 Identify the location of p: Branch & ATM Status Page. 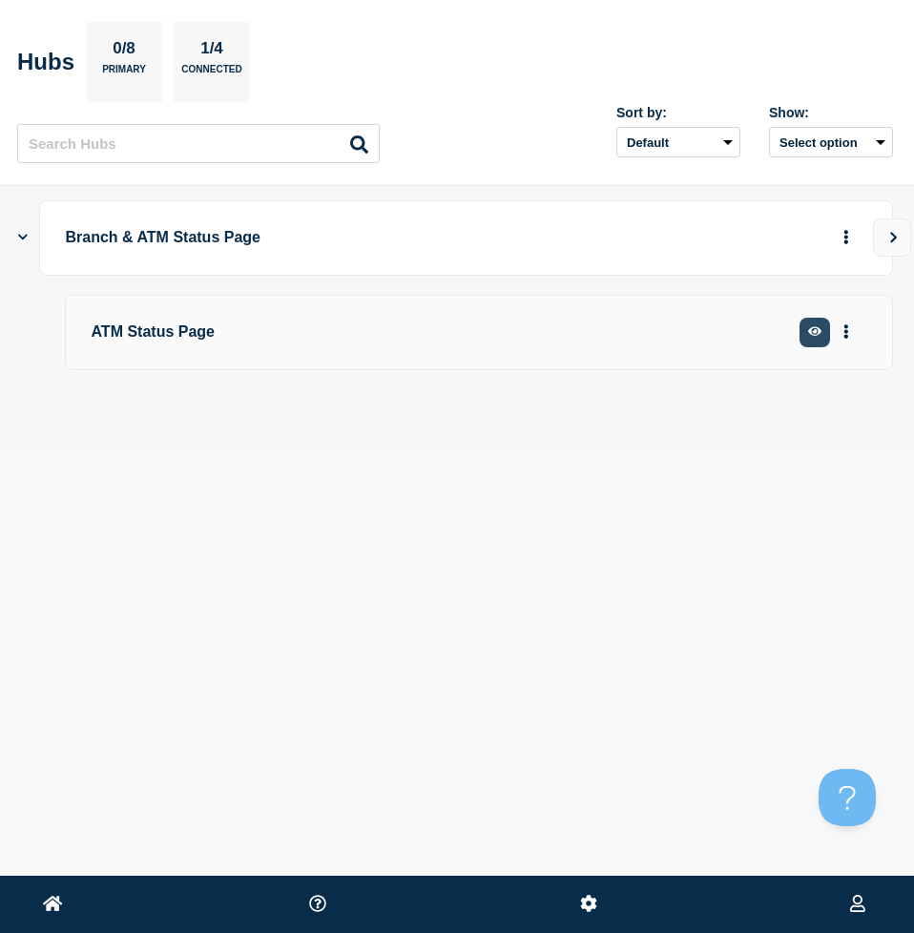
(410, 238).